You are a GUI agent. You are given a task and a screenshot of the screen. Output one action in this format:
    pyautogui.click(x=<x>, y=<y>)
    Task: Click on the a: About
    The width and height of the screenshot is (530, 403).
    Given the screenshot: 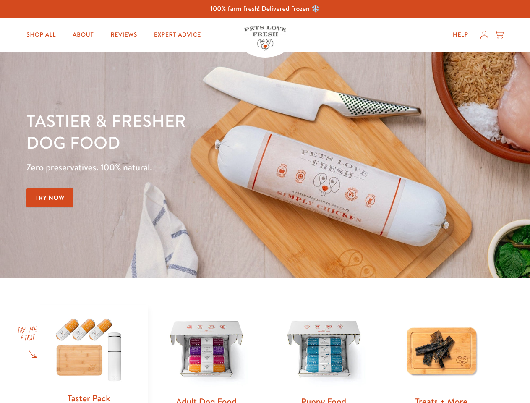 What is the action you would take?
    pyautogui.click(x=83, y=35)
    